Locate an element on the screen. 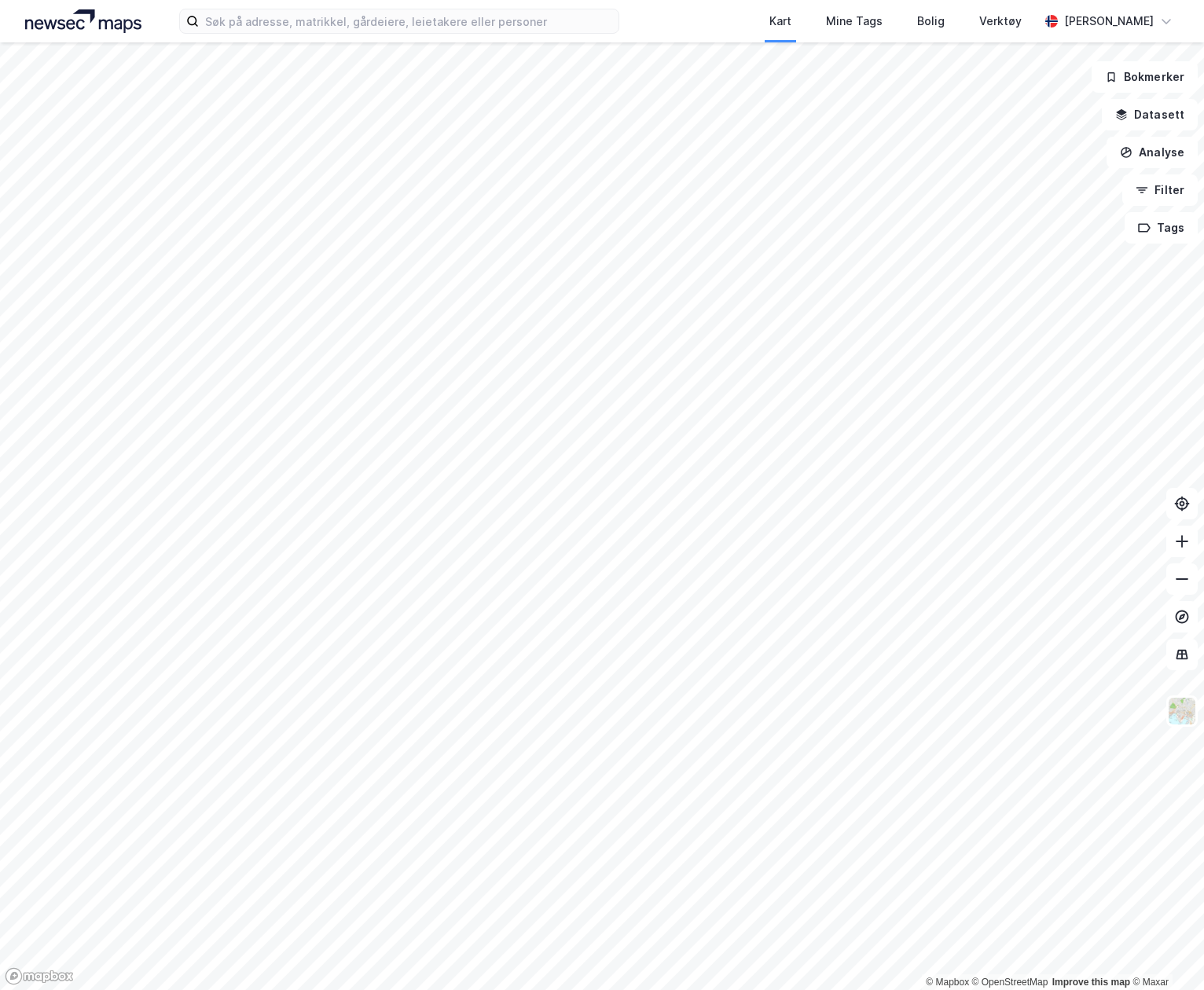 The image size is (1204, 990). img: Z is located at coordinates (1182, 711).